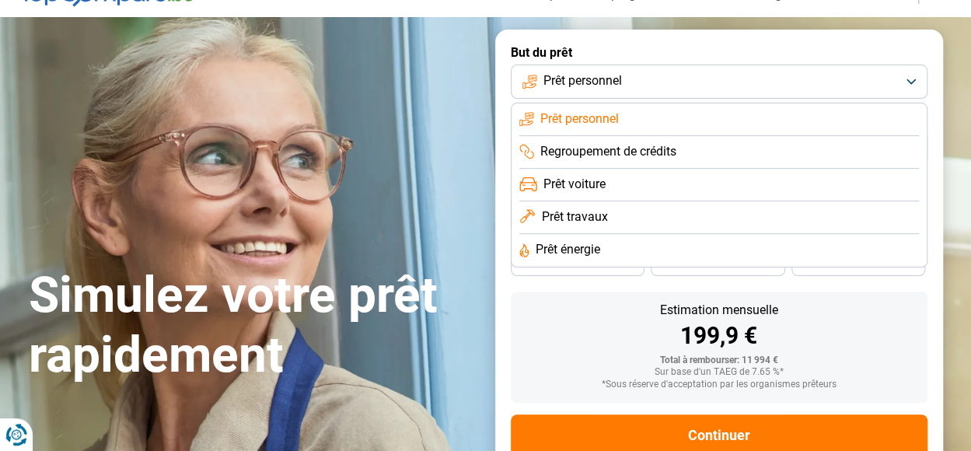 The height and width of the screenshot is (451, 971). I want to click on div: *Sous réserve d'acceptation par les organismes prêteurs, so click(719, 385).